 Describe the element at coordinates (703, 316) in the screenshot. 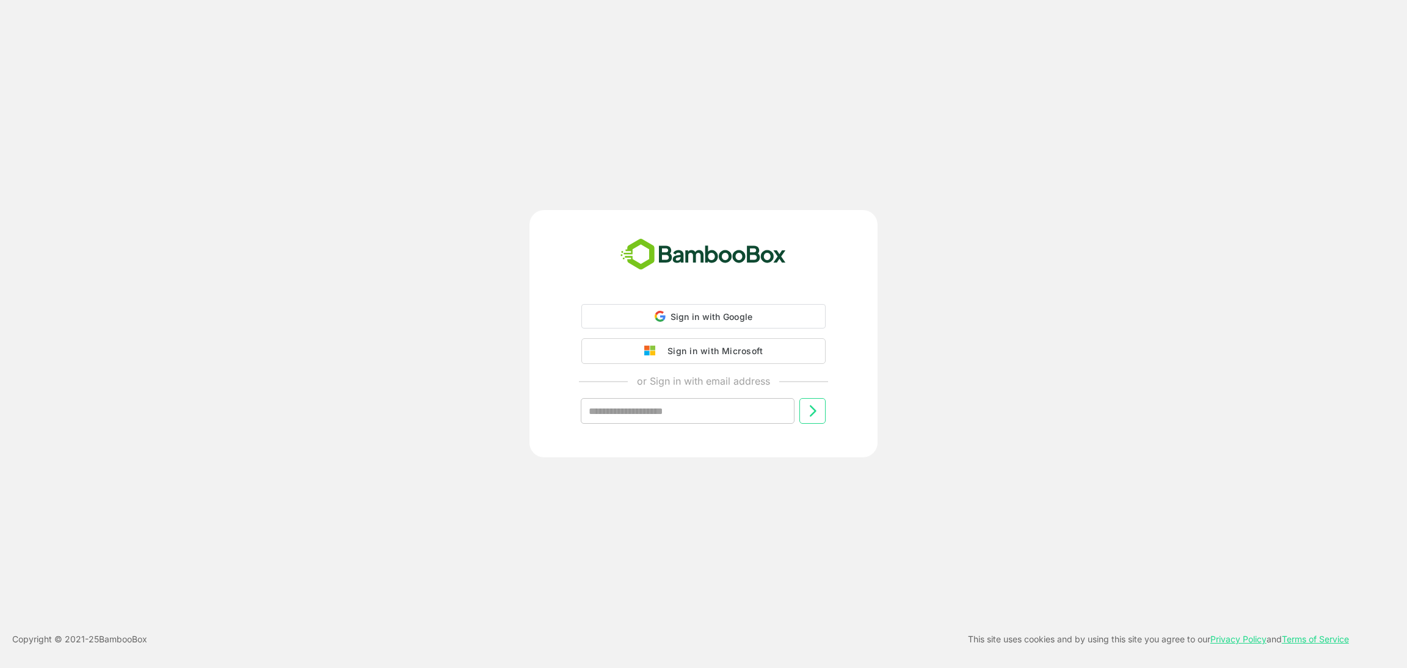

I see `div: Sign in with Google` at that location.